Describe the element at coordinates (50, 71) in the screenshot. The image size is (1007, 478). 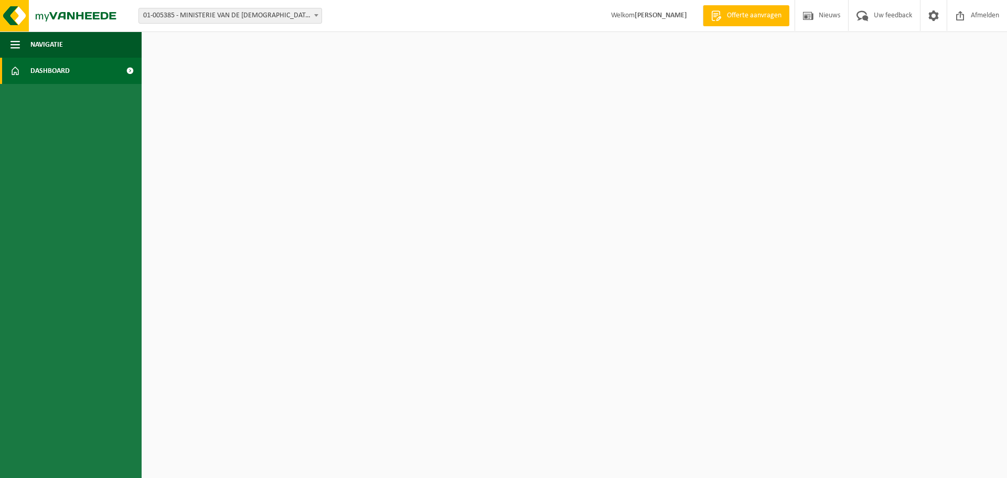
I see `span: Dashboard` at that location.